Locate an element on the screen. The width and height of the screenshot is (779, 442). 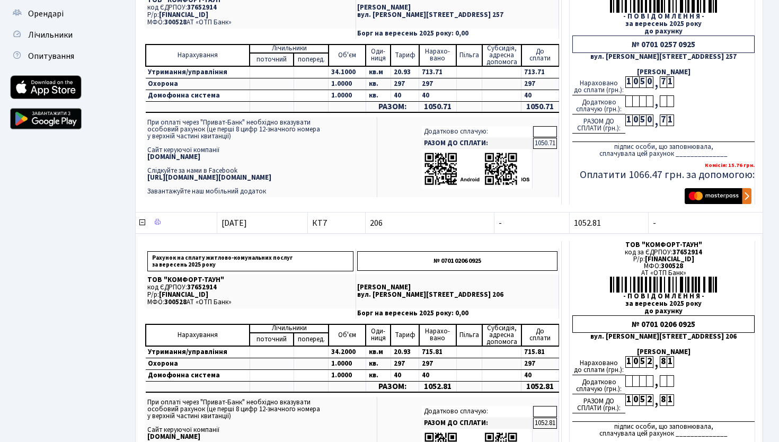
h5: Оплатити 1066.47 грн. за допомогою: is located at coordinates (664, 175).